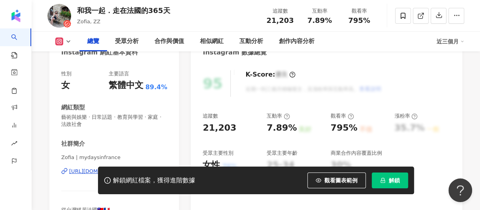  Describe the element at coordinates (124, 10) in the screenshot. I see `div: 和我一起．走在法國的365天` at that location.